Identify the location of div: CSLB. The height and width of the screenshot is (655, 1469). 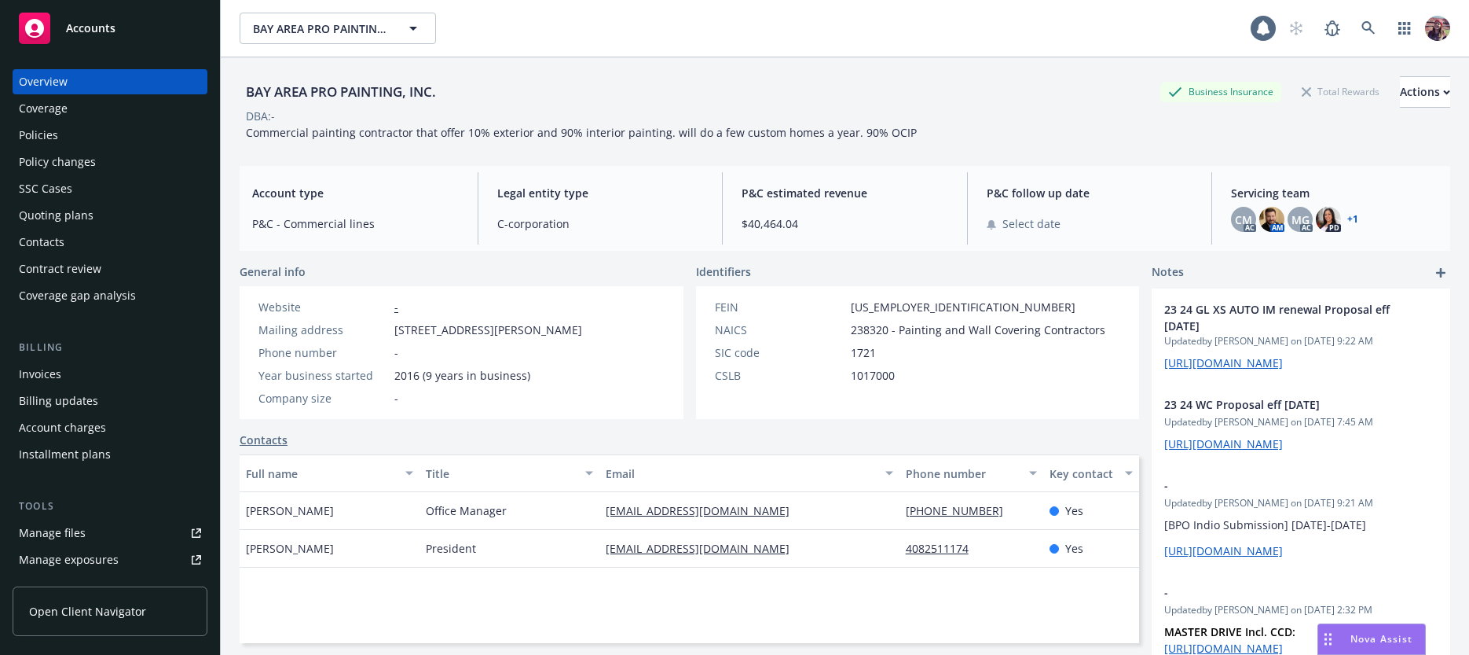
(779, 375).